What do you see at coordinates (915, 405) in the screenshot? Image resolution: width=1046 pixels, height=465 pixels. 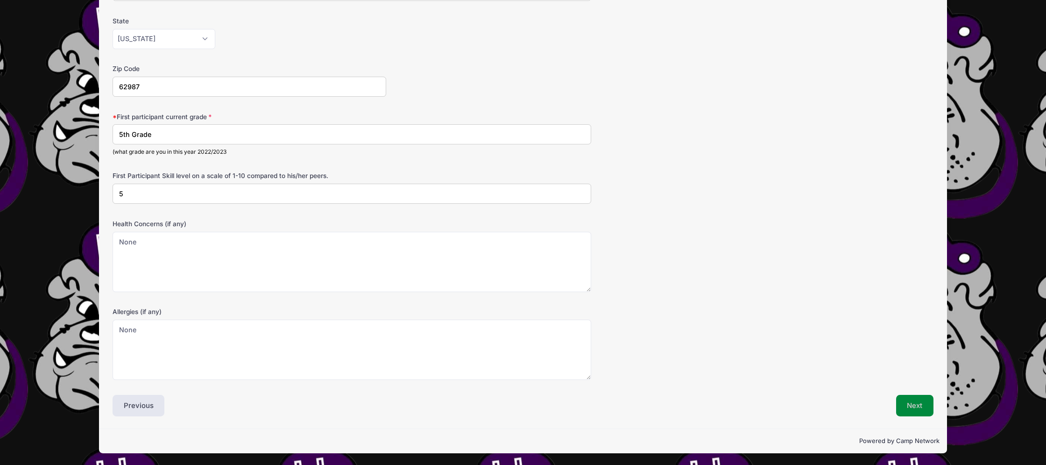 I see `button: Next` at bounding box center [915, 405].